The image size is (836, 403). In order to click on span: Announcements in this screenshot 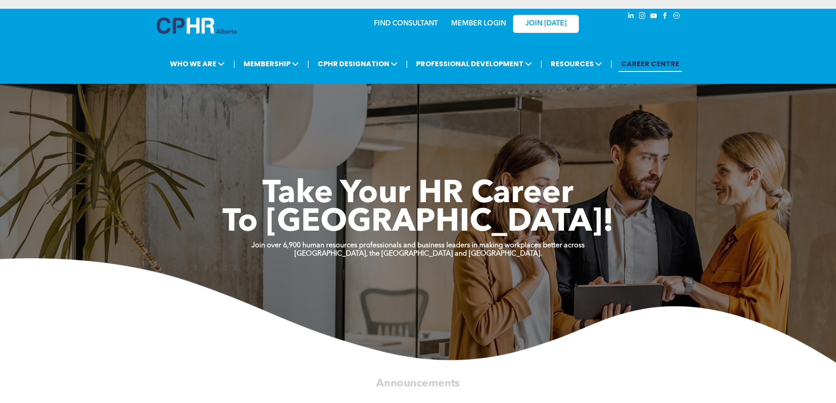, I will do `click(418, 384)`.